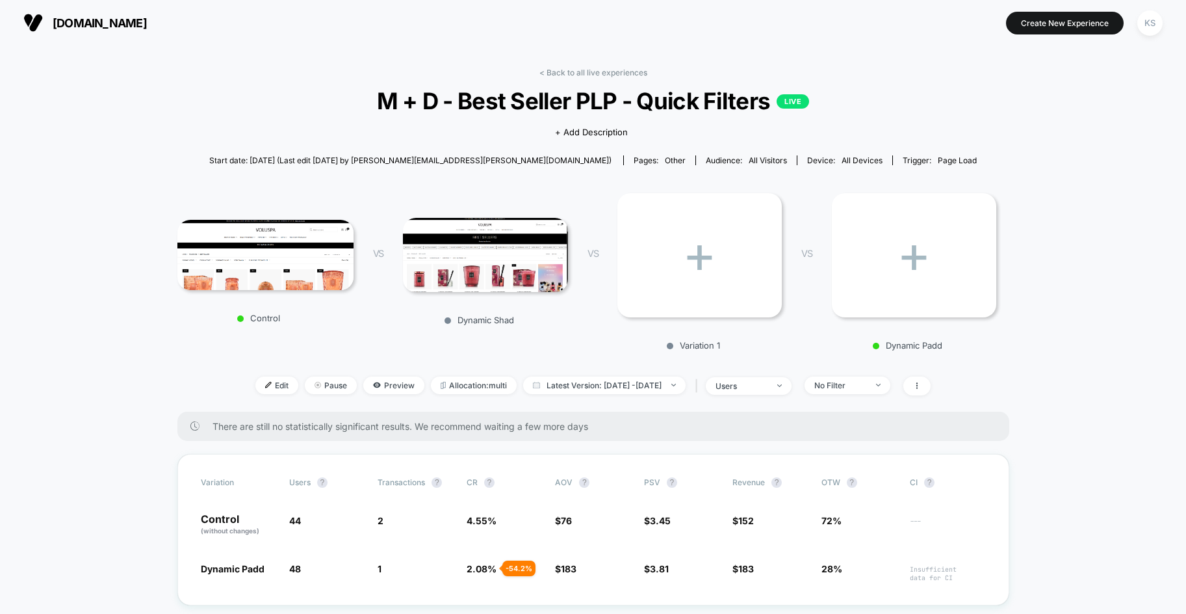 Image resolution: width=1186 pixels, height=614 pixels. I want to click on div: Trigger:, so click(940, 160).